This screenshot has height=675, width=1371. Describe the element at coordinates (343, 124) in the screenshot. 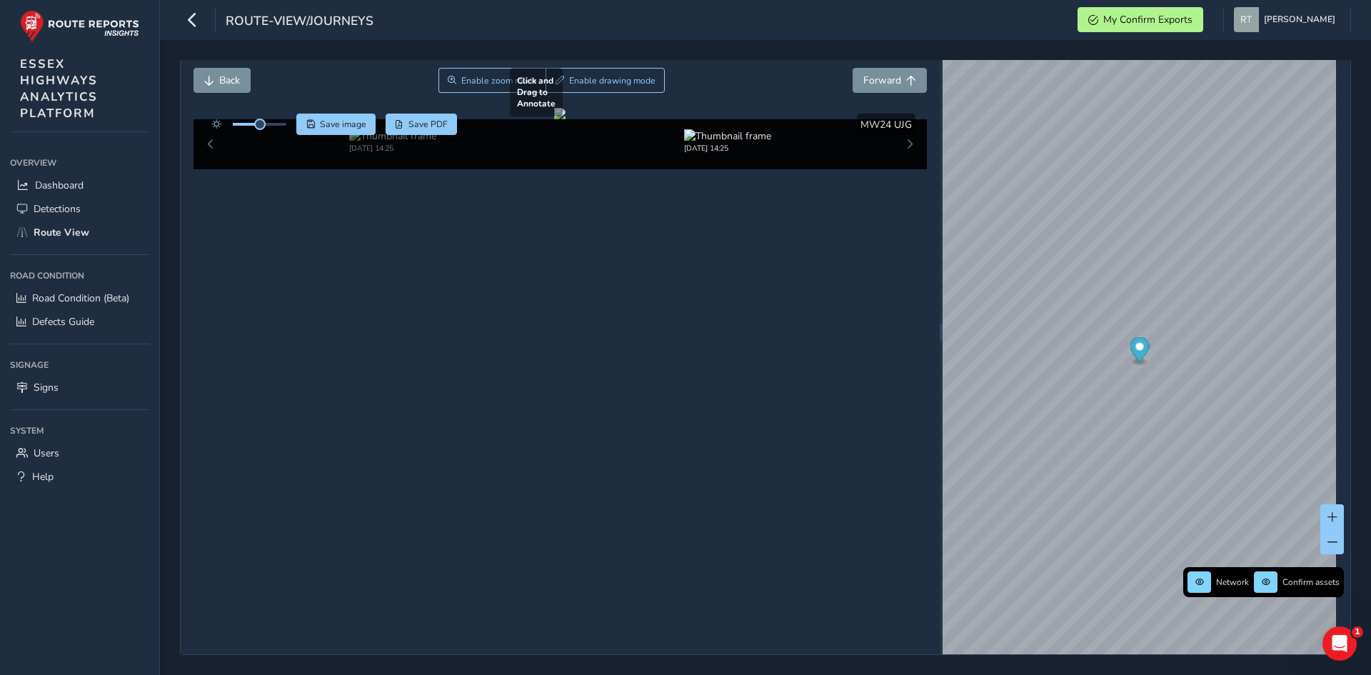

I see `span: Save image` at that location.